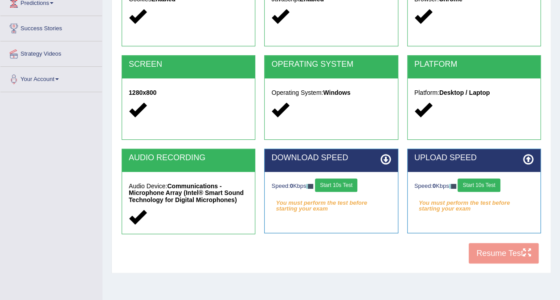 This screenshot has height=300, width=560. Describe the element at coordinates (331, 65) in the screenshot. I see `h2: OPERATING SYSTEM` at that location.